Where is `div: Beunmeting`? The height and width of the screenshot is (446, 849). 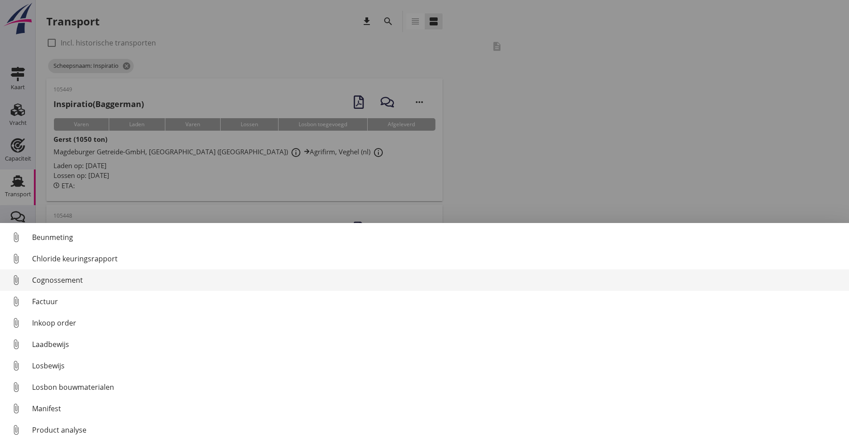 div: Beunmeting is located at coordinates (437, 237).